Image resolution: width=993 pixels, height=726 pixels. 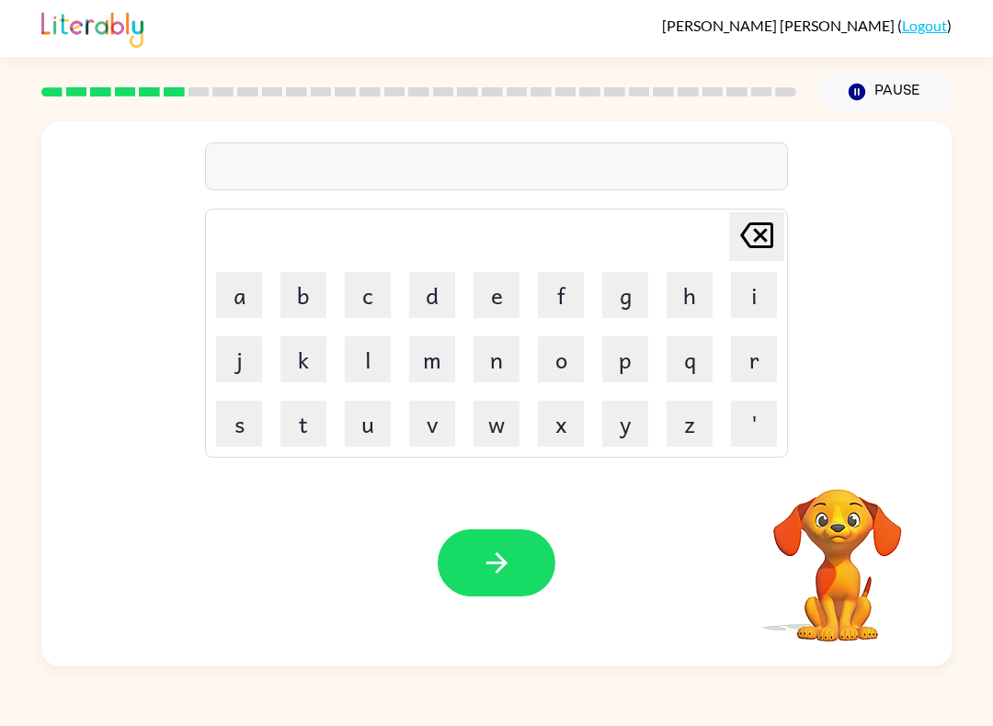 What do you see at coordinates (368, 295) in the screenshot?
I see `button: c` at bounding box center [368, 295].